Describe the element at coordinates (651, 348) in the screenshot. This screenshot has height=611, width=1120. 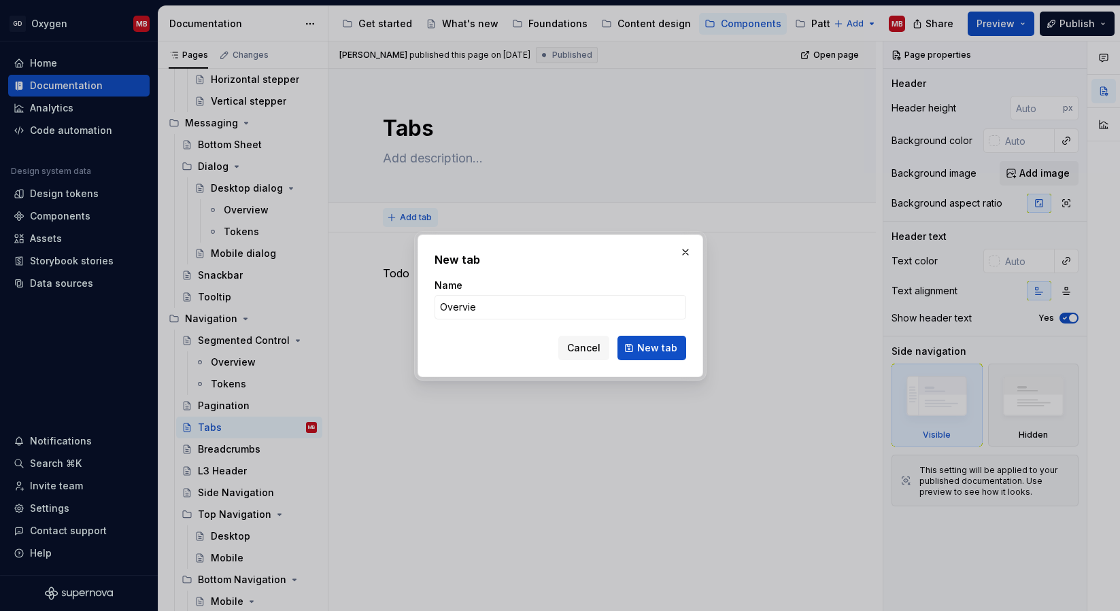
I see `button: New tab` at that location.